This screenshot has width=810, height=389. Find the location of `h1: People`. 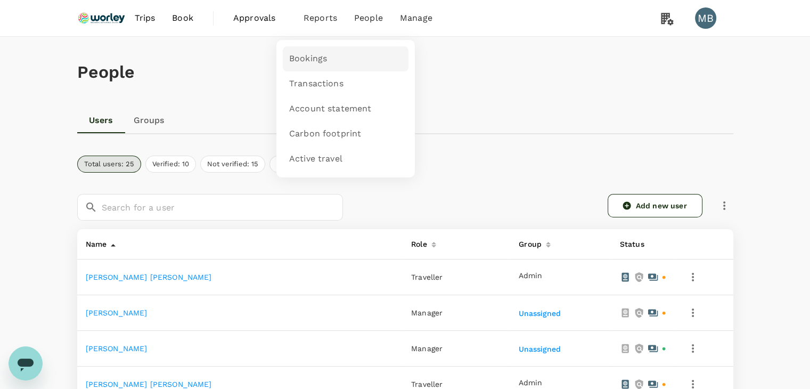

h1: People is located at coordinates (405, 72).